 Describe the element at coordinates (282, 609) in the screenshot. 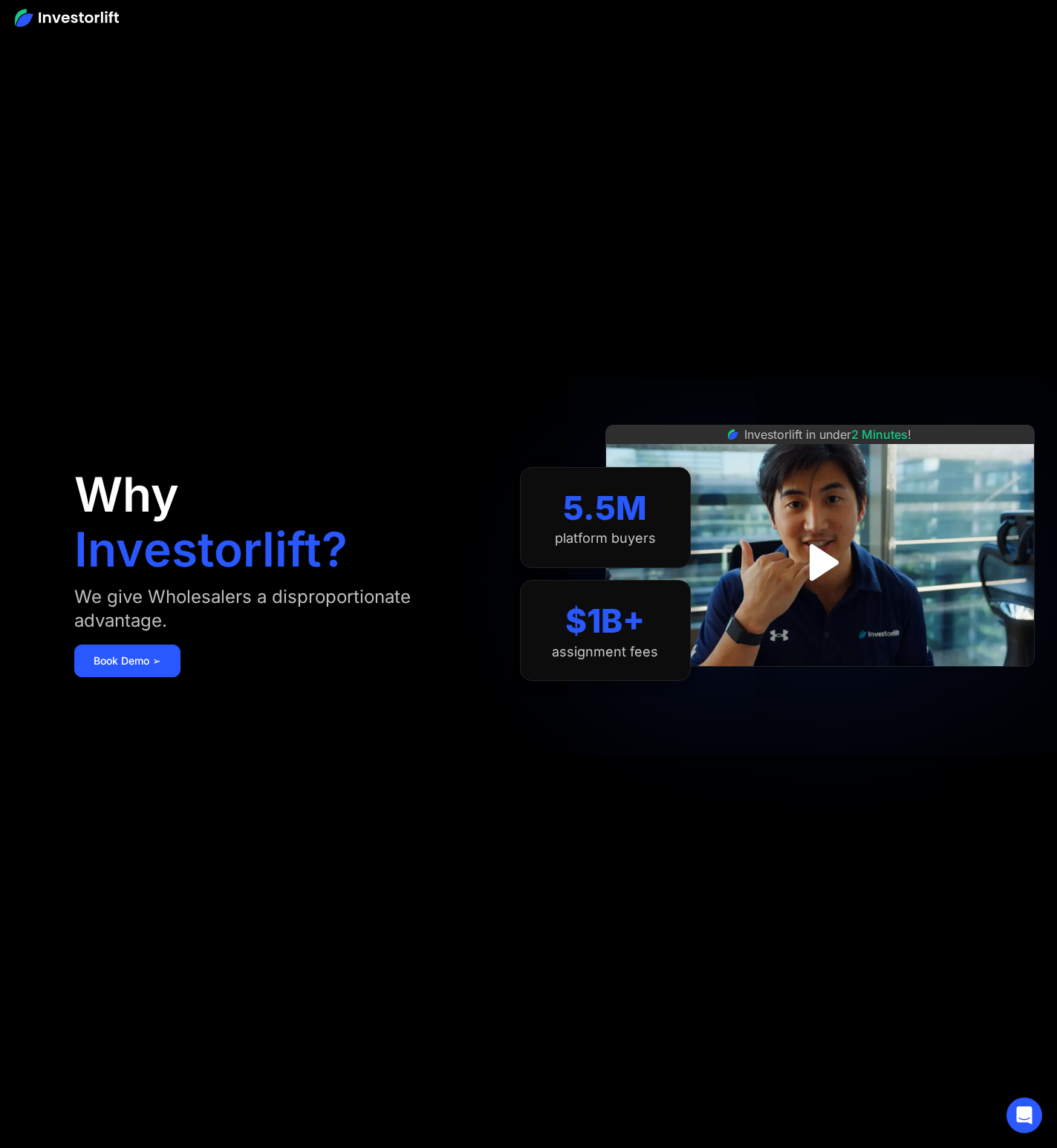

I see `div: We give Wholesalers a disproportionate advantage.` at that location.